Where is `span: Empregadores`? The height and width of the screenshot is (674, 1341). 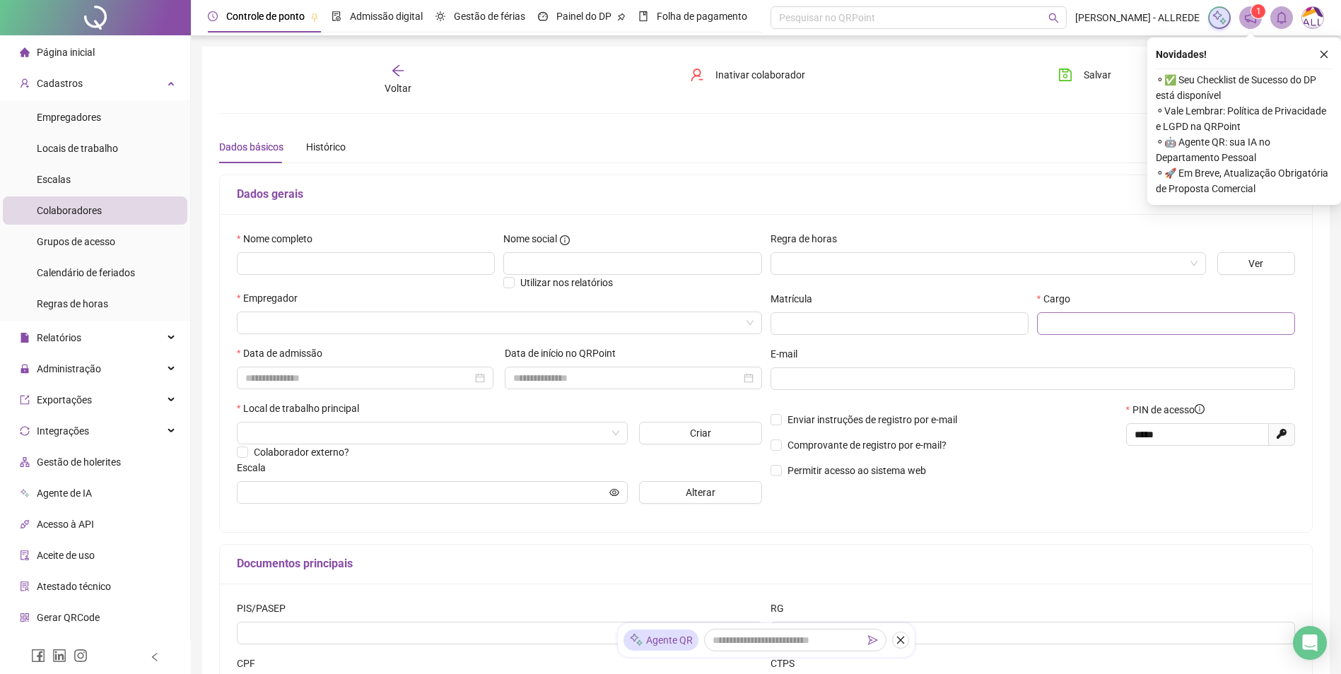
span: Empregadores is located at coordinates (69, 117).